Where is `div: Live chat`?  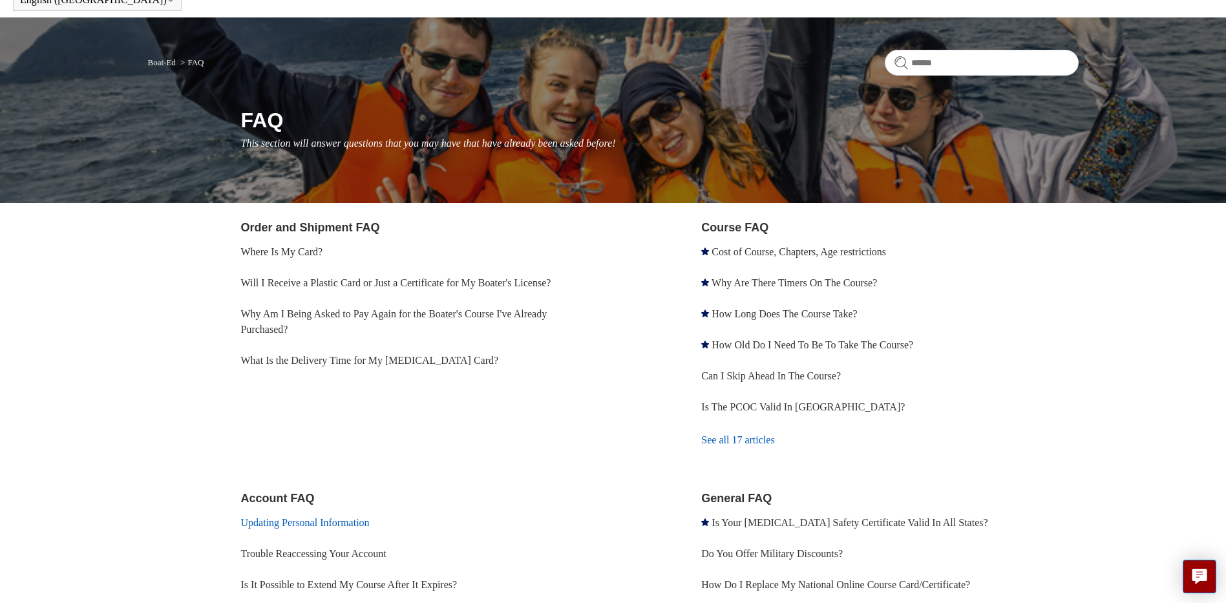
div: Live chat is located at coordinates (1199, 576).